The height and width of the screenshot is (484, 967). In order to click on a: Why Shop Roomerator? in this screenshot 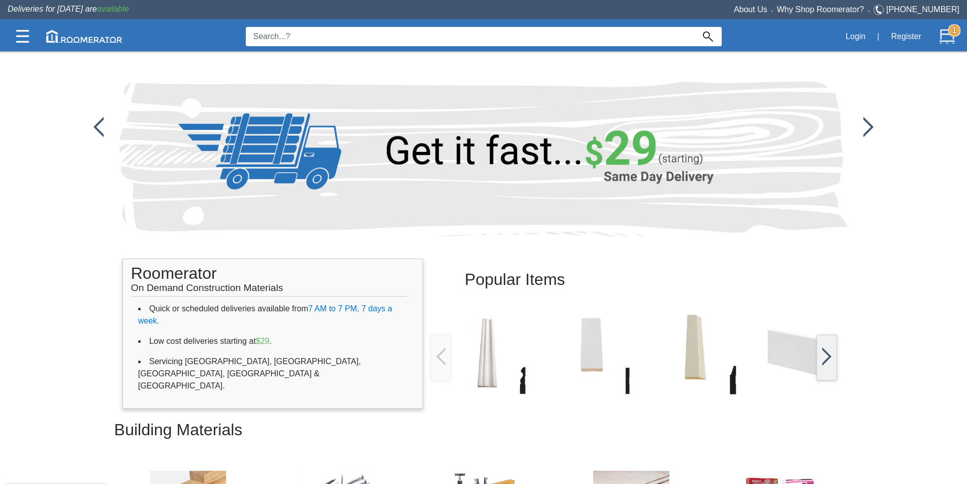, I will do `click(820, 9)`.